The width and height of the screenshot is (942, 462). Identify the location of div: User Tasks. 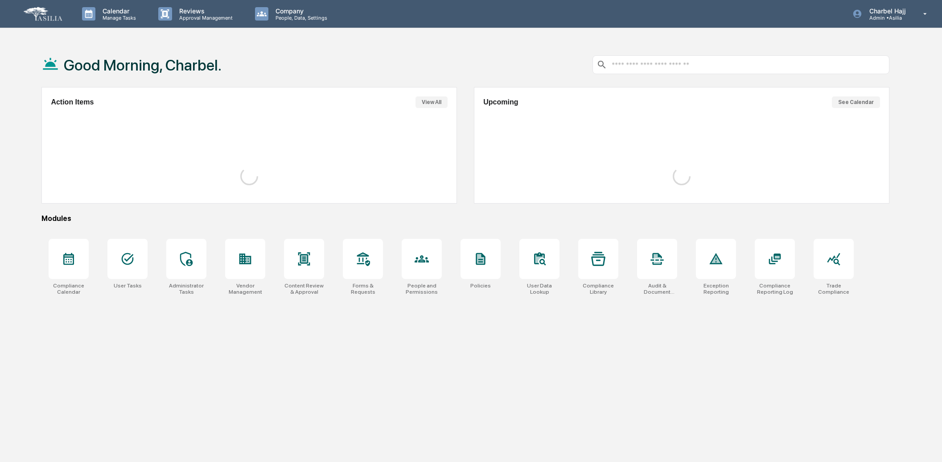
(128, 285).